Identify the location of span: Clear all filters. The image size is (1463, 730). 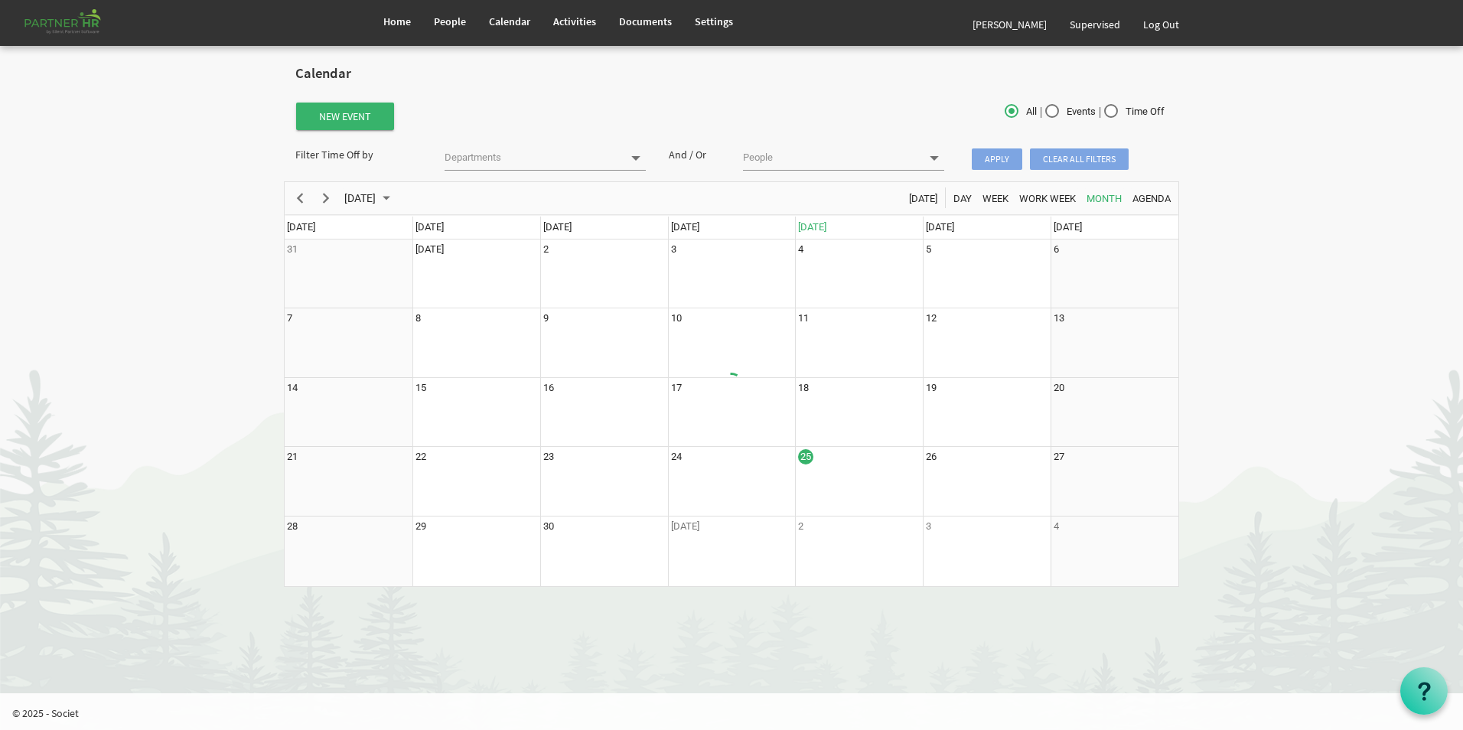
(1079, 159).